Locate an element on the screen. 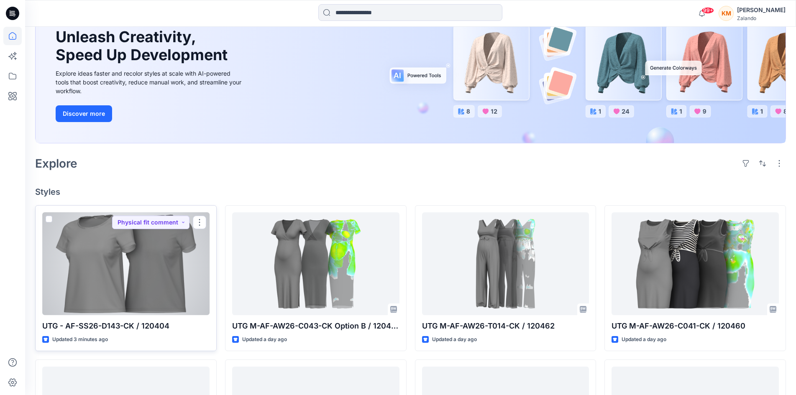 This screenshot has width=796, height=395. div: Zalando is located at coordinates (761, 18).